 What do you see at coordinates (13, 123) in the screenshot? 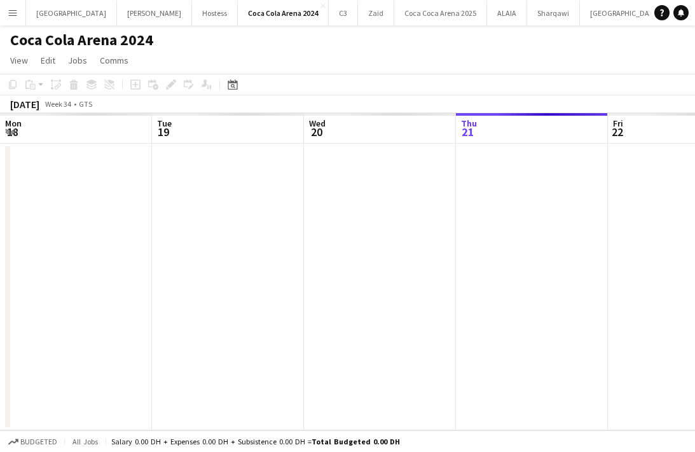
I see `span: Mon` at bounding box center [13, 123].